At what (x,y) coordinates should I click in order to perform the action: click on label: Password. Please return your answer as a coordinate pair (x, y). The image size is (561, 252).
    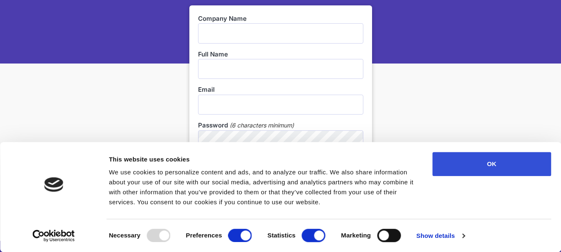
    Looking at the image, I should click on (213, 125).